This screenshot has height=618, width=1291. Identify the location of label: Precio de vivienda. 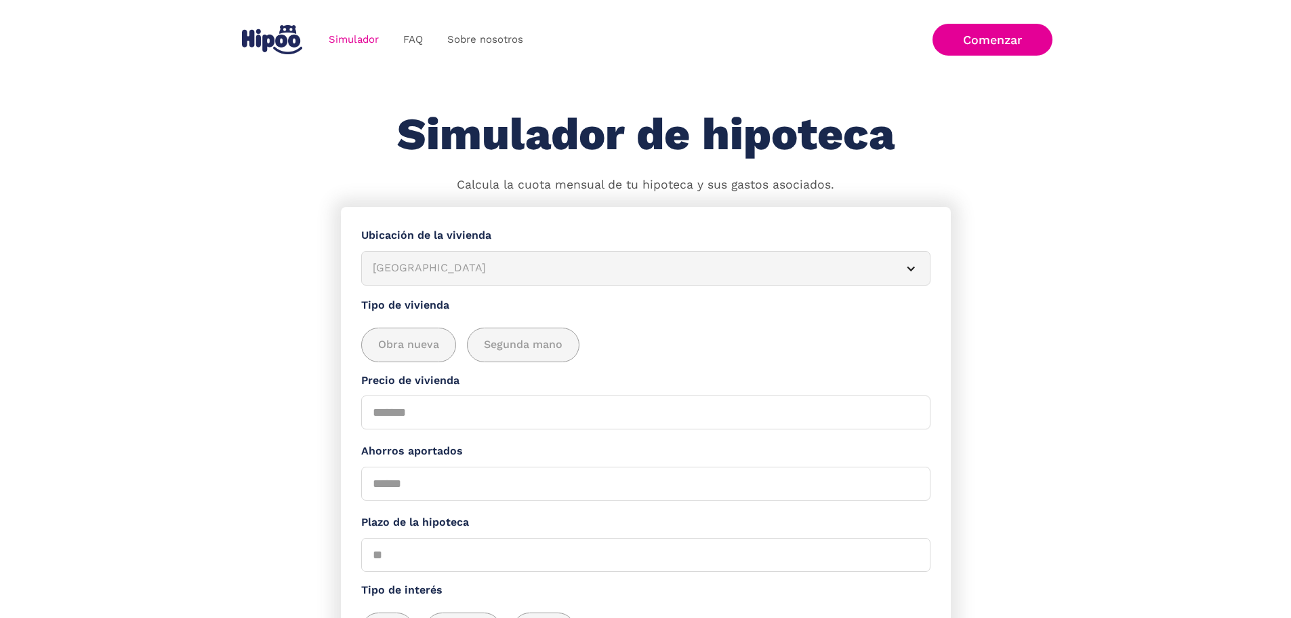
(646, 380).